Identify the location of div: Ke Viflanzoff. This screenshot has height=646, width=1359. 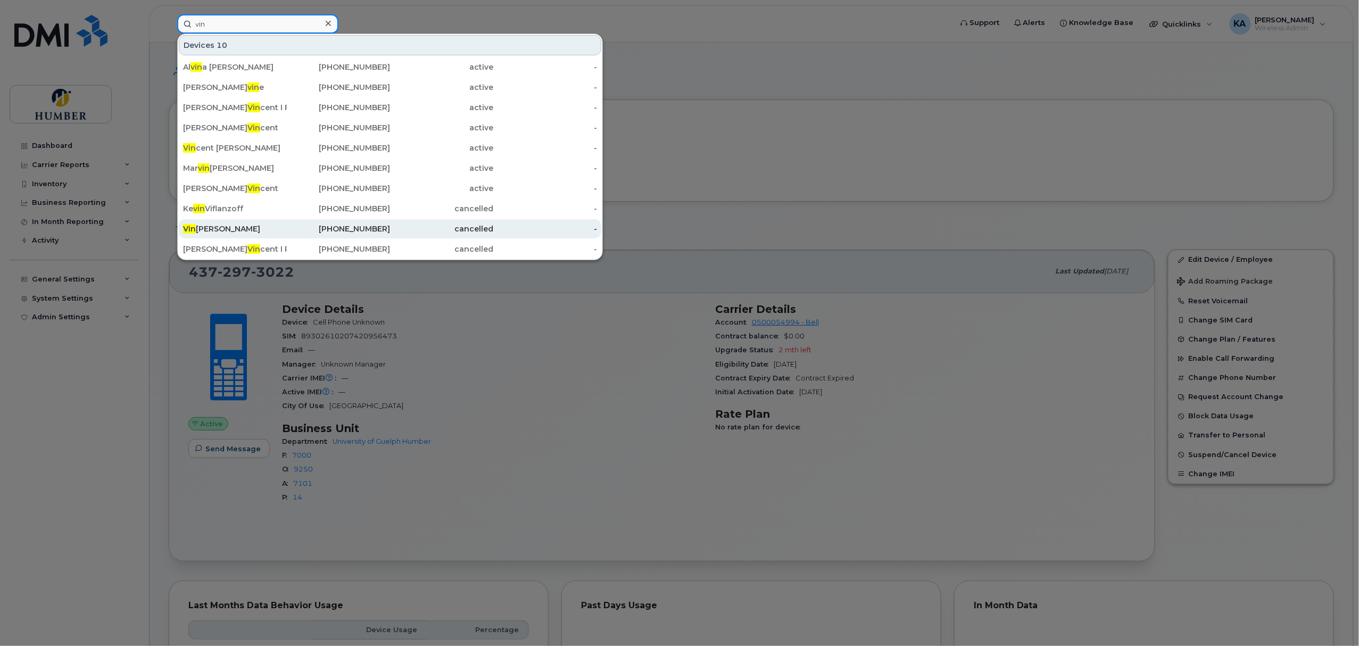
(235, 209).